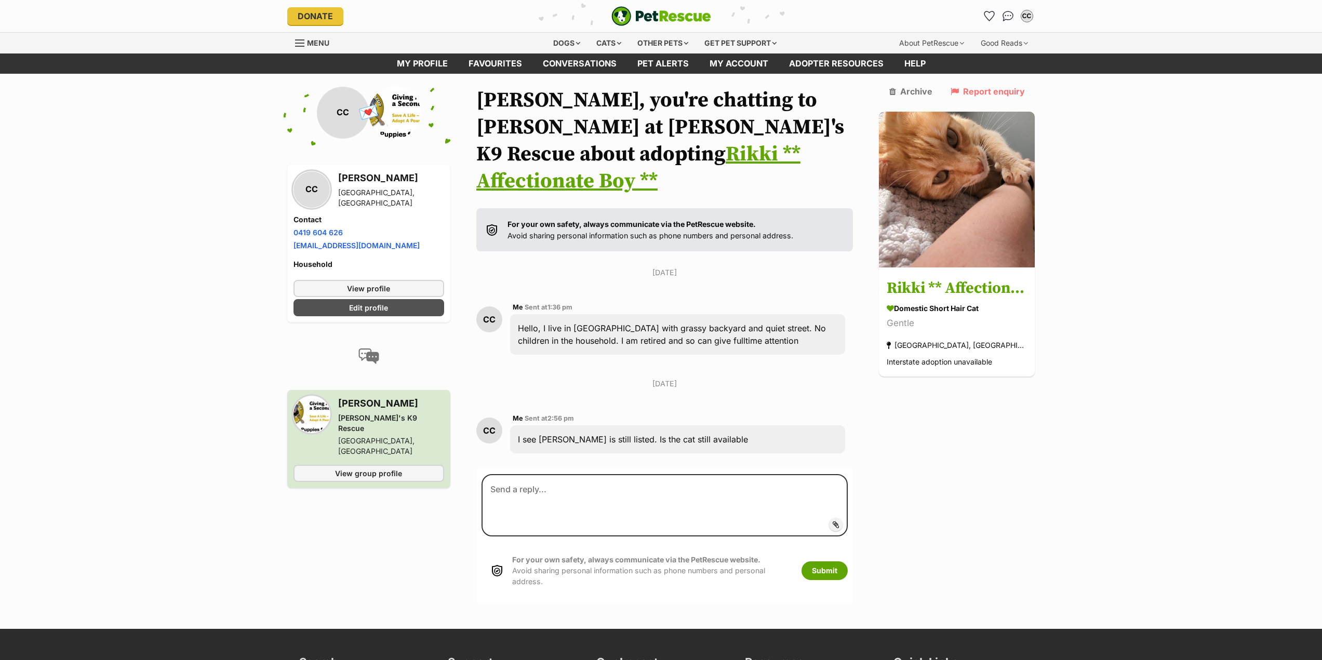 Image resolution: width=1322 pixels, height=660 pixels. Describe the element at coordinates (957, 190) in the screenshot. I see `img: Rikki ** Affectionate Boy **` at that location.